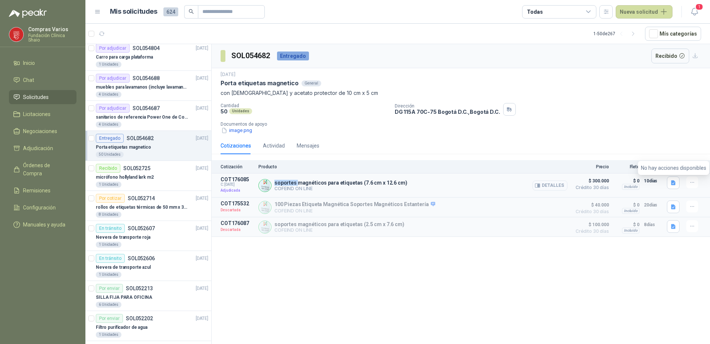 This screenshot has width=710, height=344. I want to click on a: Adjudicación, so click(43, 148).